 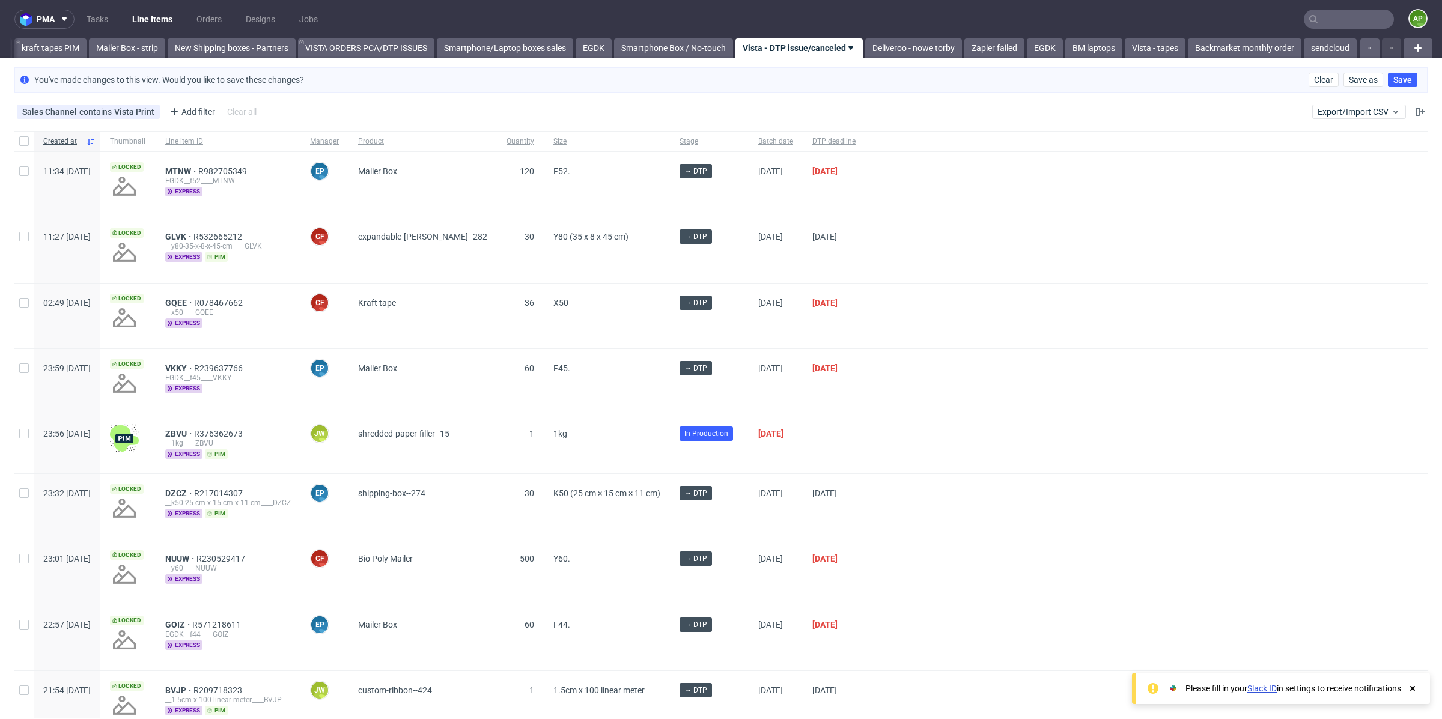 I want to click on span: 120, so click(x=527, y=171).